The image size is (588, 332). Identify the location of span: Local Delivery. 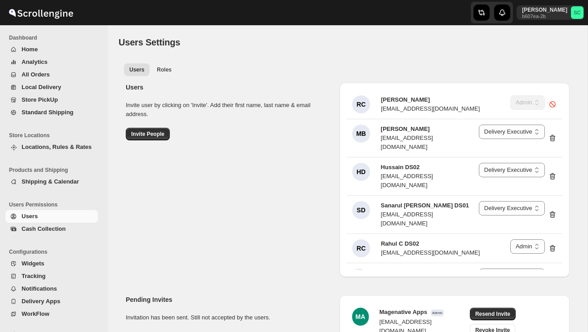
(41, 87).